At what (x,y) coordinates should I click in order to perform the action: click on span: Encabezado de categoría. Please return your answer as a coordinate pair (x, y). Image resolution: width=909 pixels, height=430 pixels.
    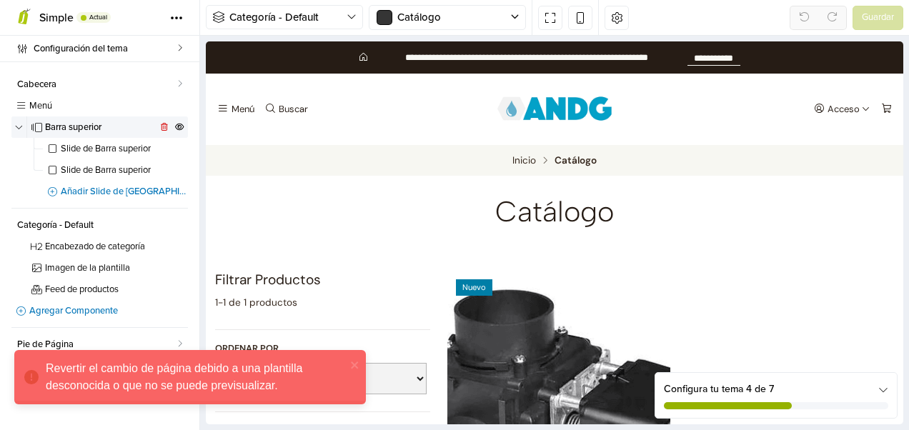
    Looking at the image, I should click on (116, 247).